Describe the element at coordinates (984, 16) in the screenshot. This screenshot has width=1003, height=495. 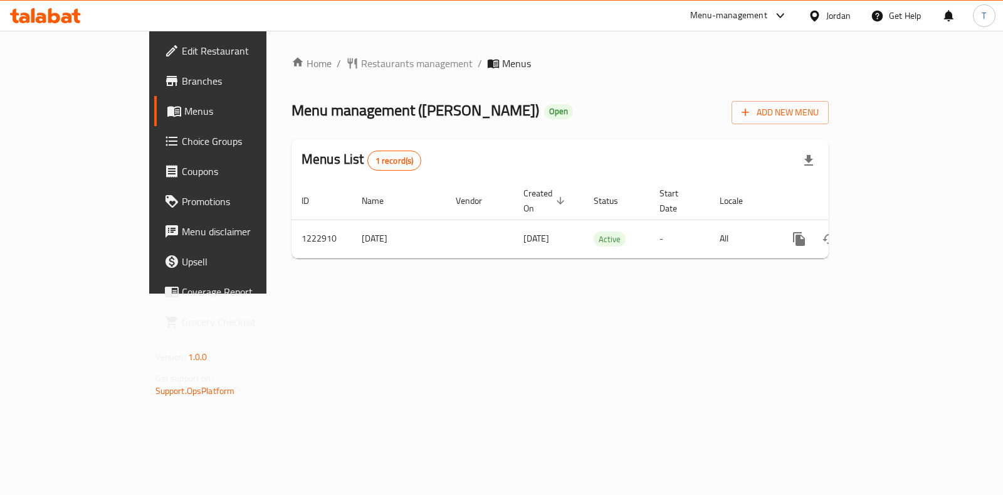
I see `span: T` at that location.